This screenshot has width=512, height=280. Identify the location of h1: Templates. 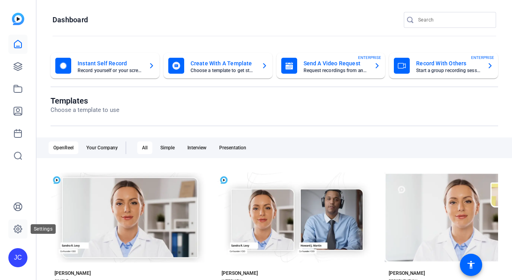
(85, 101).